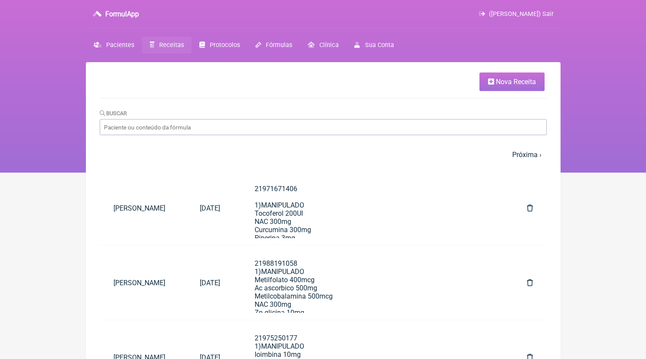 This screenshot has height=359, width=646. I want to click on span: Receitas, so click(171, 45).